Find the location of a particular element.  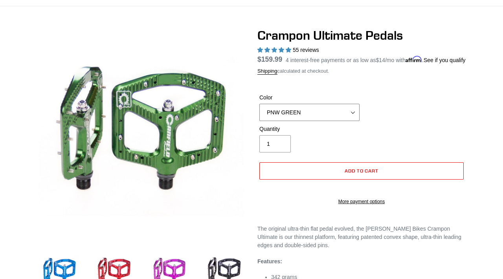

strong: Features: is located at coordinates (270, 261).